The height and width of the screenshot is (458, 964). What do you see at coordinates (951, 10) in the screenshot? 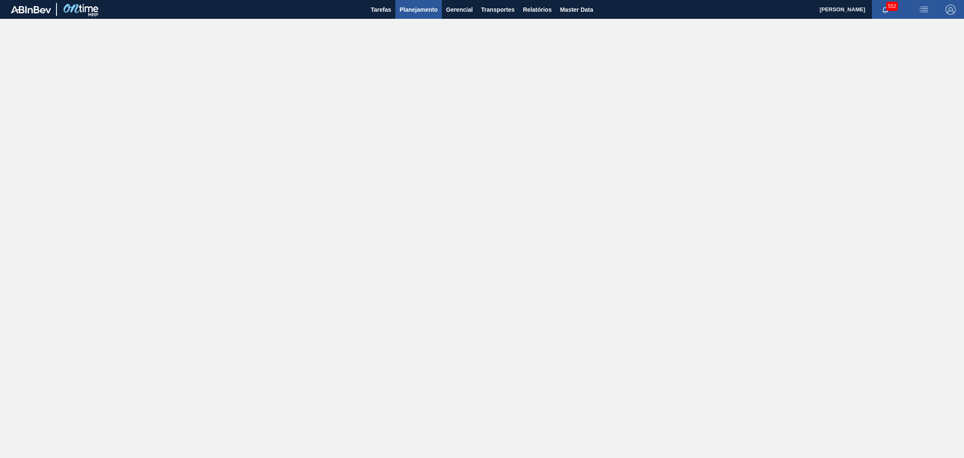
I see `img: Logout` at bounding box center [951, 10].